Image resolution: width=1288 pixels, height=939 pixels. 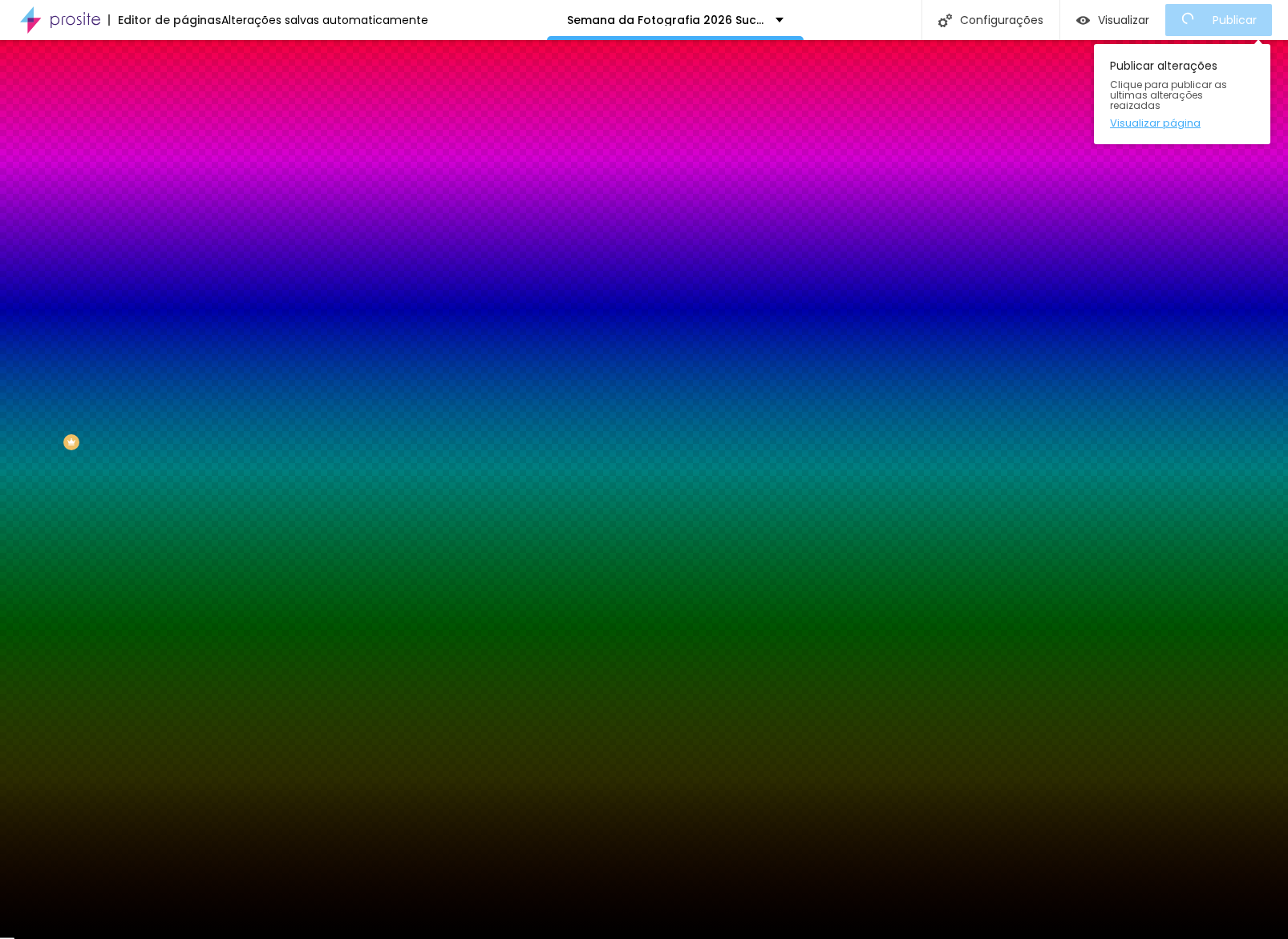 I want to click on img: view-1.svg, so click(x=1082, y=20).